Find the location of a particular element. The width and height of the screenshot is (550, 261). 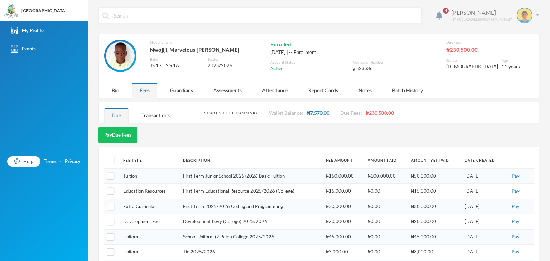

td: Education Resources is located at coordinates (149, 192).